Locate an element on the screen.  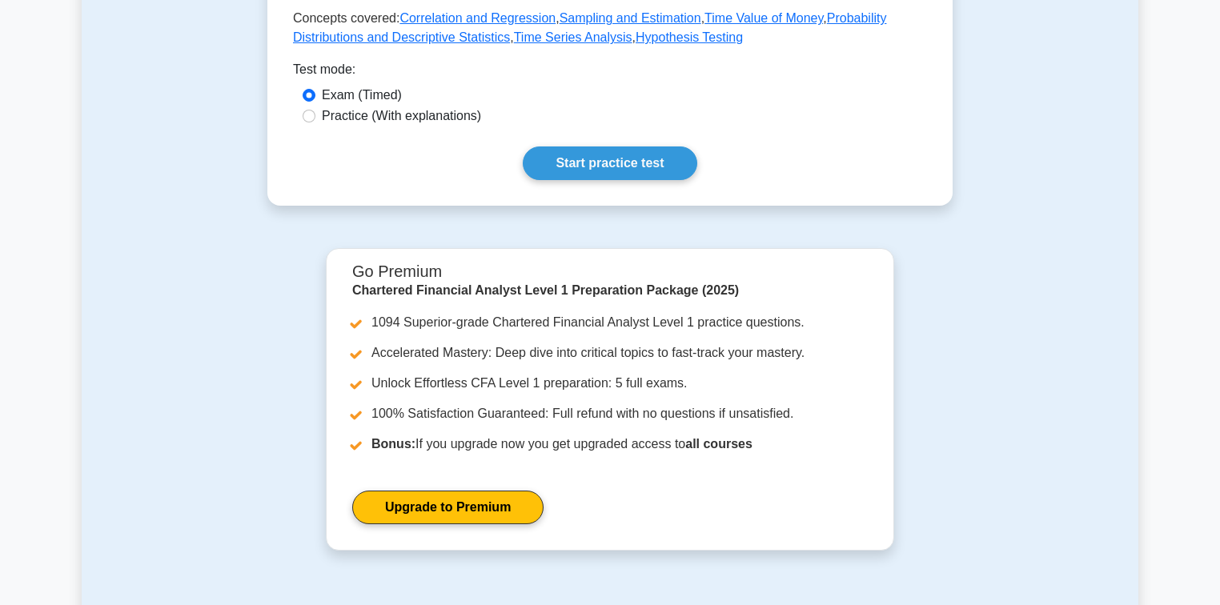
p: Concepts covered: , , , , , is located at coordinates (610, 28).